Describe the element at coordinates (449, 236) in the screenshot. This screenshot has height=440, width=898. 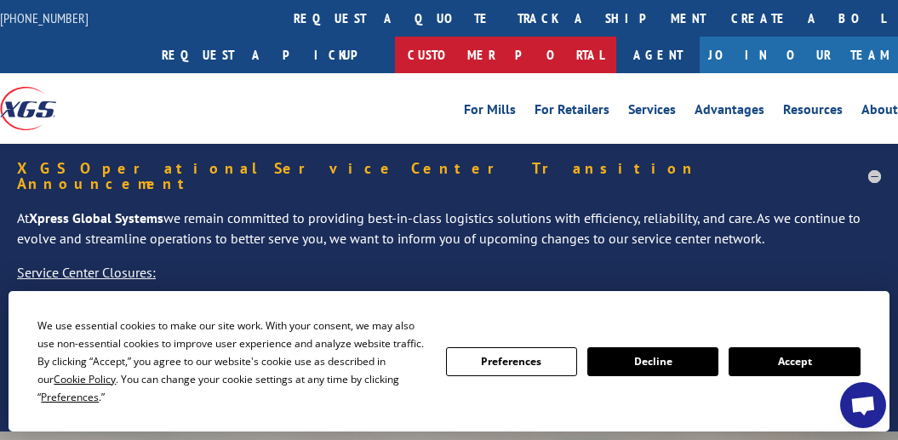
I see `p: At we remain committed to providing best-in-class logistics solutions with efficiency, reliabilit...` at that location.